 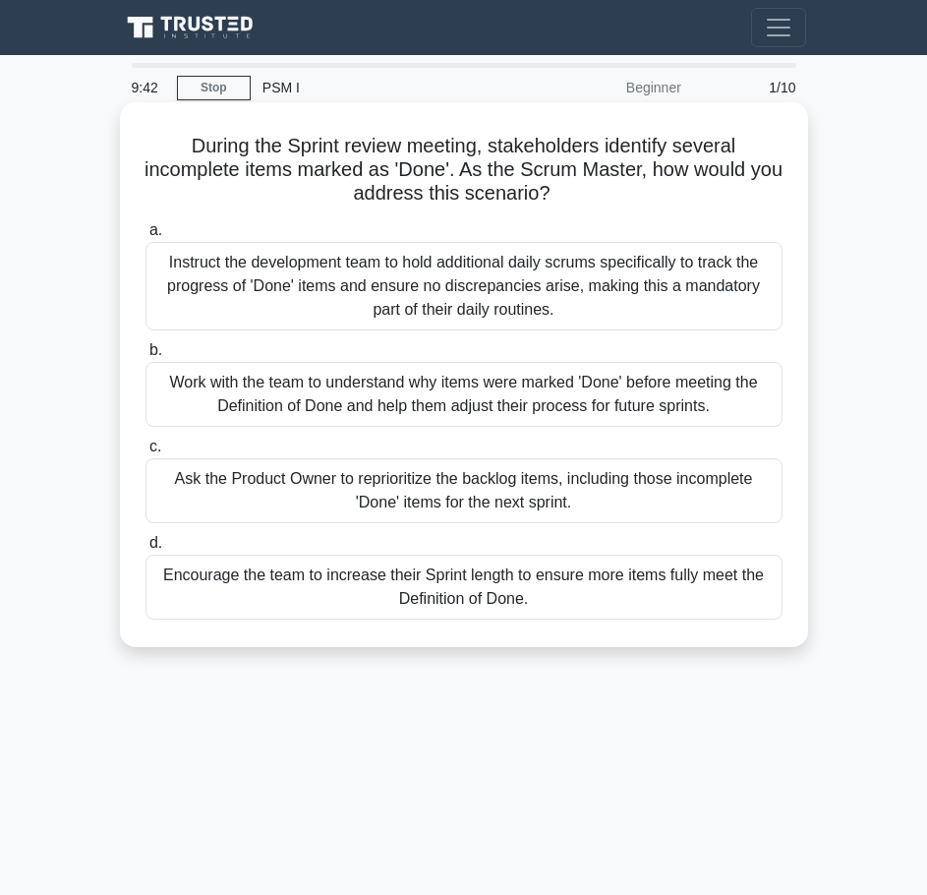 What do you see at coordinates (464, 286) in the screenshot?
I see `div: Instruct the development team to hold additional daily scrums specifically to track the progress ...` at bounding box center [464, 286].